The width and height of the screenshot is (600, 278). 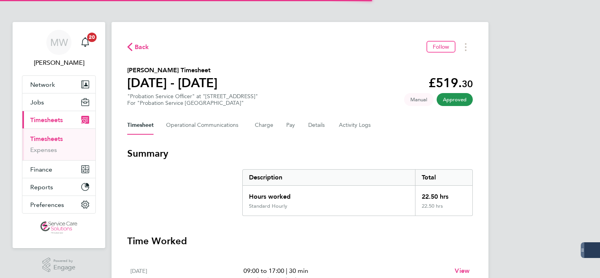 I want to click on button: Pay, so click(x=291, y=125).